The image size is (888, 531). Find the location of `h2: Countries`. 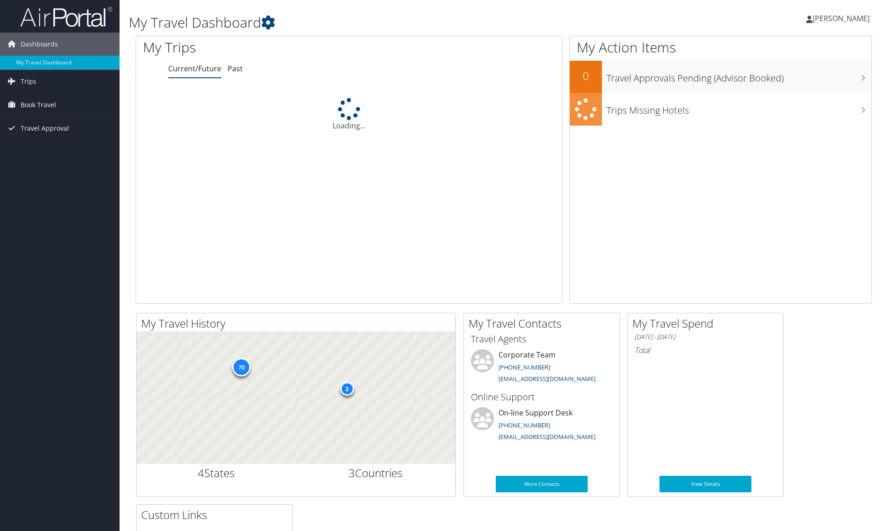

h2: Countries is located at coordinates (376, 473).